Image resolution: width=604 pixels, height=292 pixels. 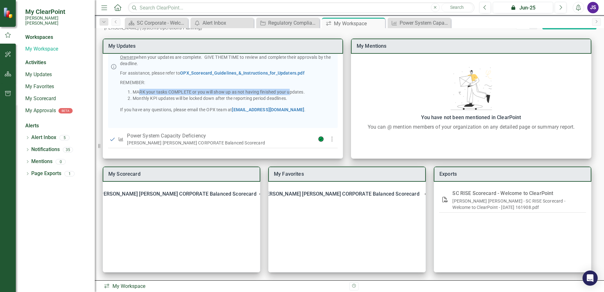 I want to click on p: REMEMBER:, so click(x=227, y=82).